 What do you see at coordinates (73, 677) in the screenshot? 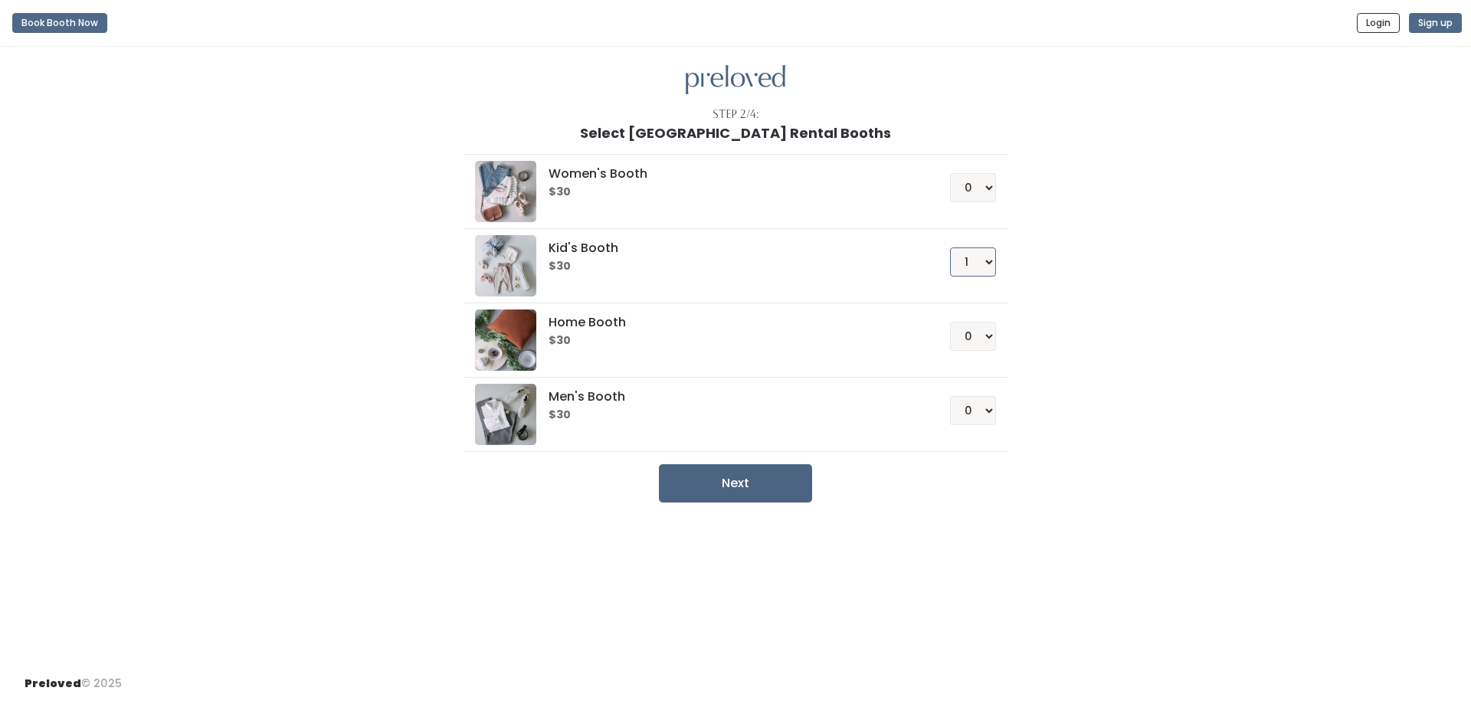
I see `div: © 2025` at bounding box center [73, 677].